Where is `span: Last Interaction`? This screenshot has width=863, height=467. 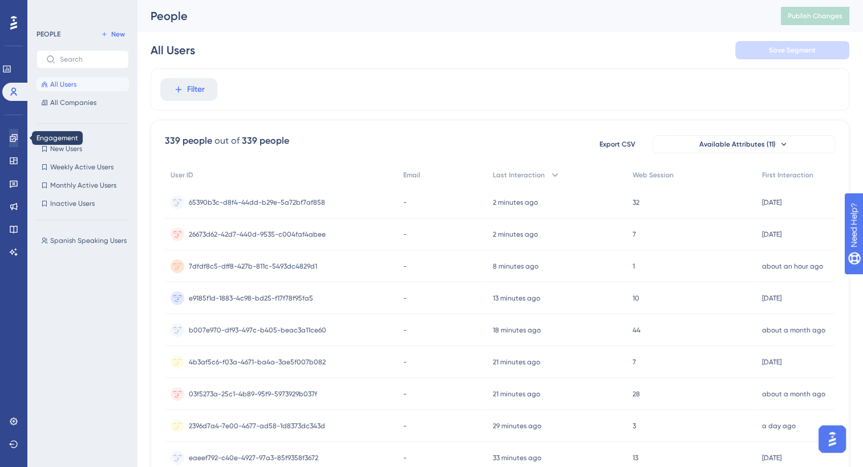 span: Last Interaction is located at coordinates (519, 175).